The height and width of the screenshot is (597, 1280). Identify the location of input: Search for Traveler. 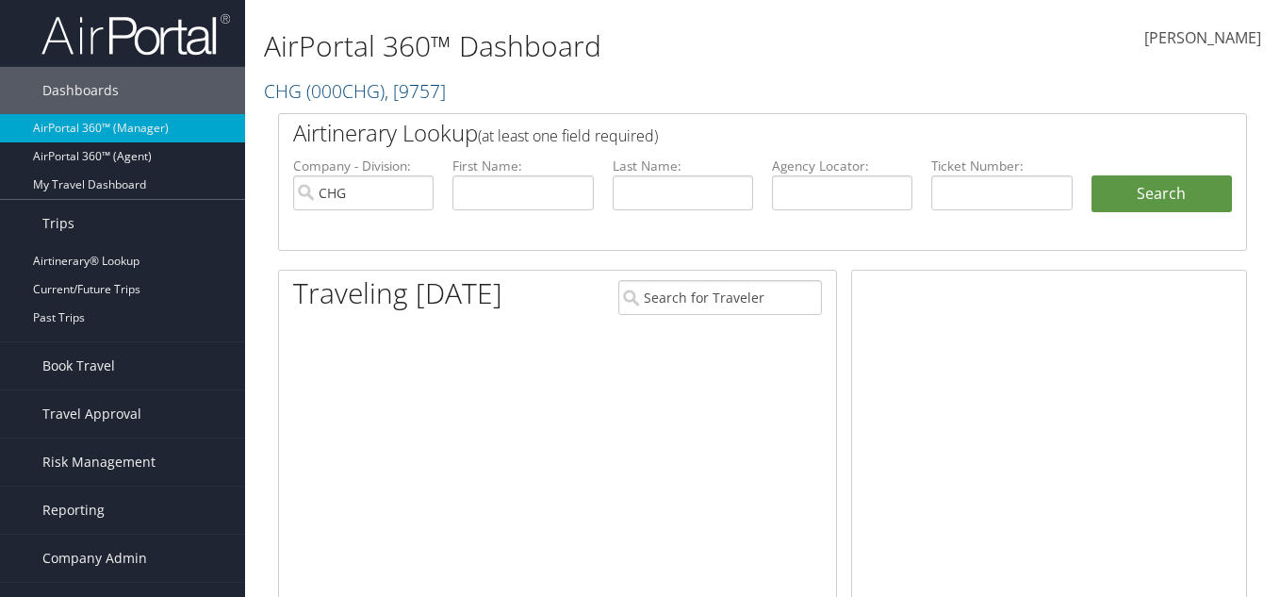
(720, 297).